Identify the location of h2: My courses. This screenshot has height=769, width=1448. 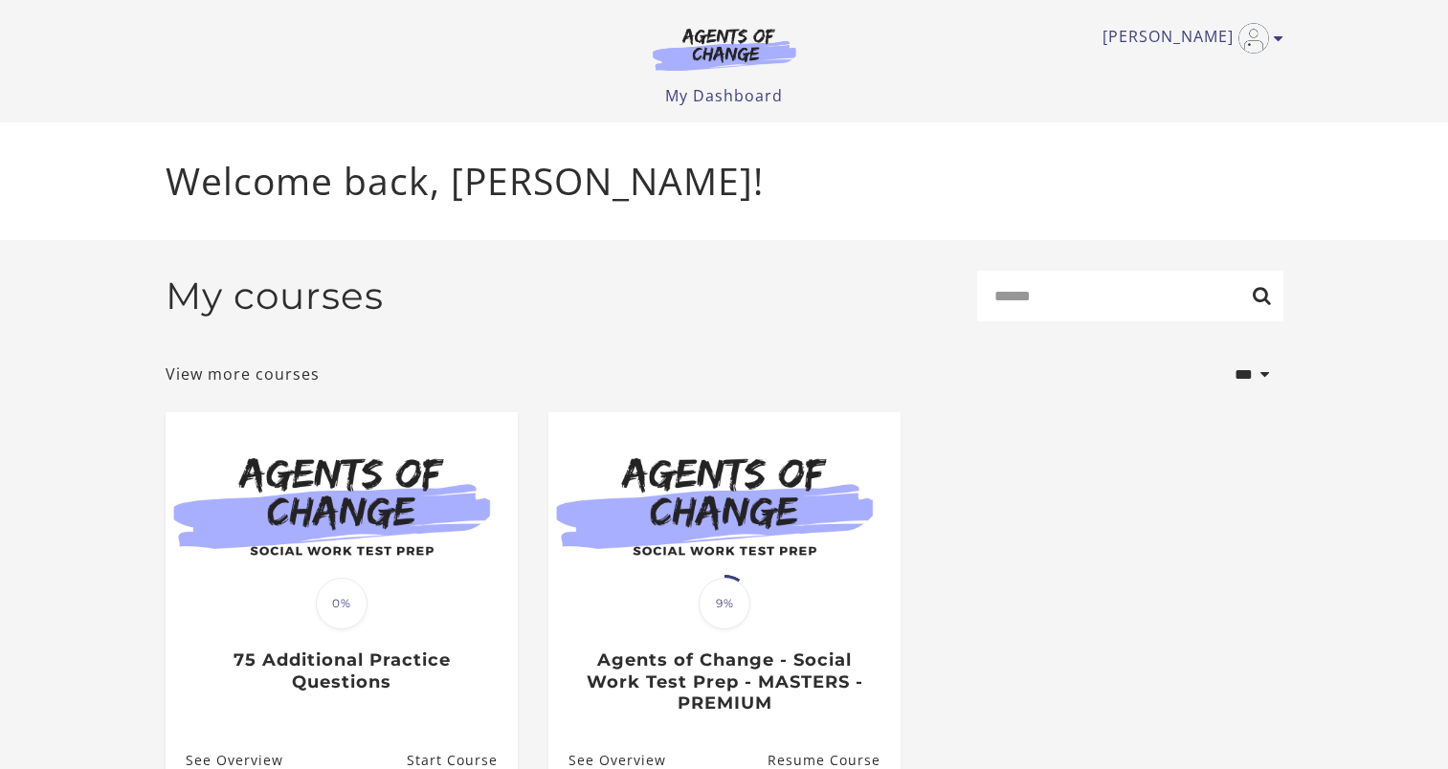
(275, 296).